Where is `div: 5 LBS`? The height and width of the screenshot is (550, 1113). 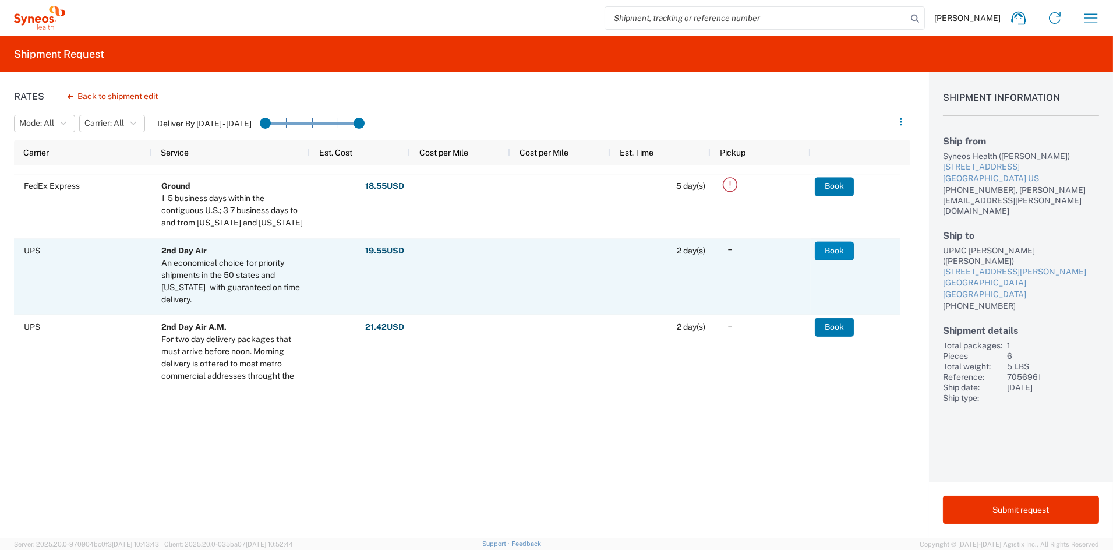 div: 5 LBS is located at coordinates (1053, 366).